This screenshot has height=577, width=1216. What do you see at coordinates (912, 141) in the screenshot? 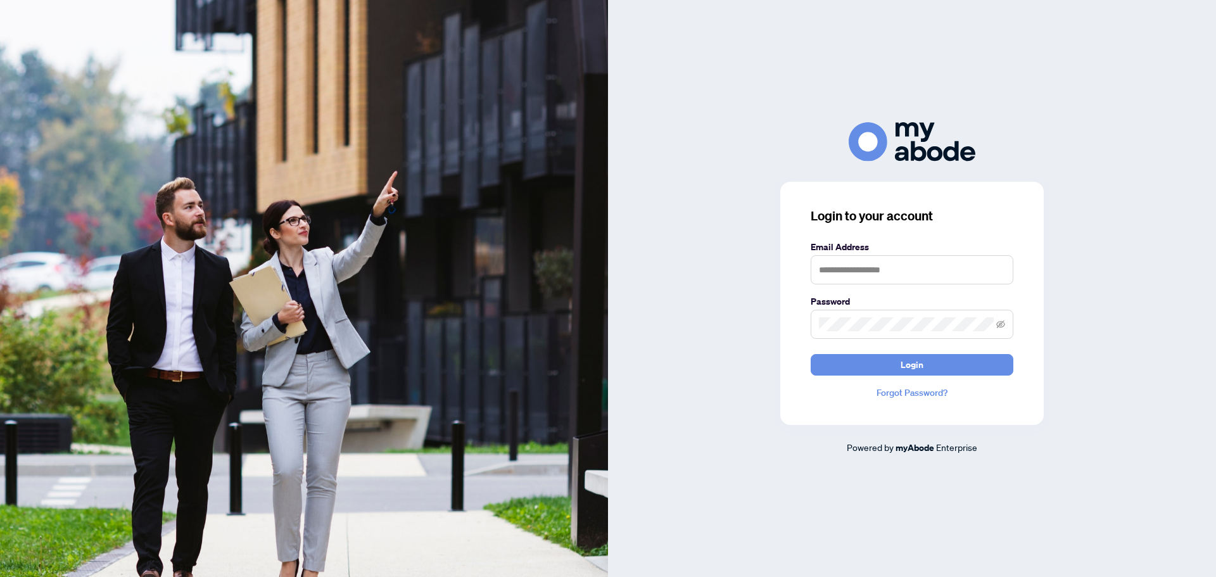
I see `img: ma-logo` at bounding box center [912, 141].